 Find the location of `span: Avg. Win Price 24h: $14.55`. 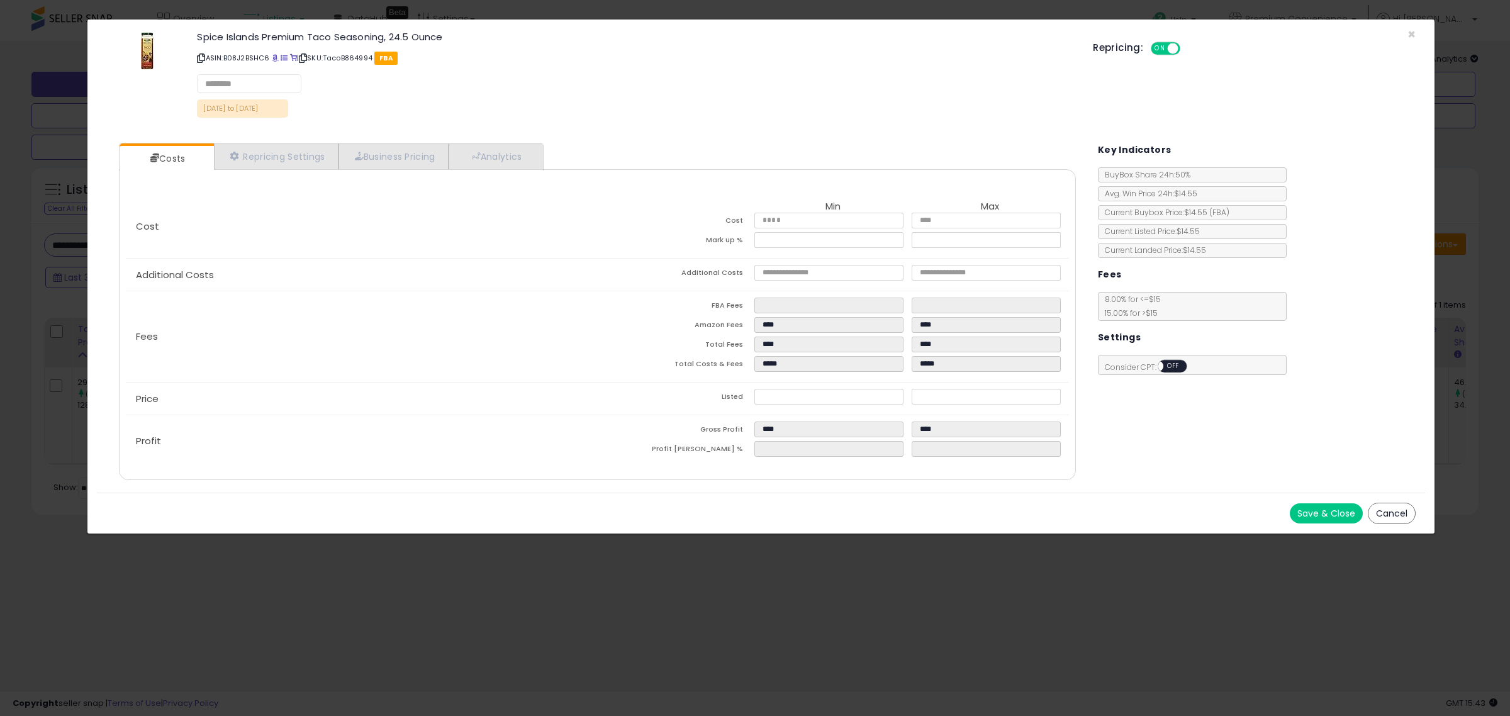

span: Avg. Win Price 24h: $14.55 is located at coordinates (1148, 193).